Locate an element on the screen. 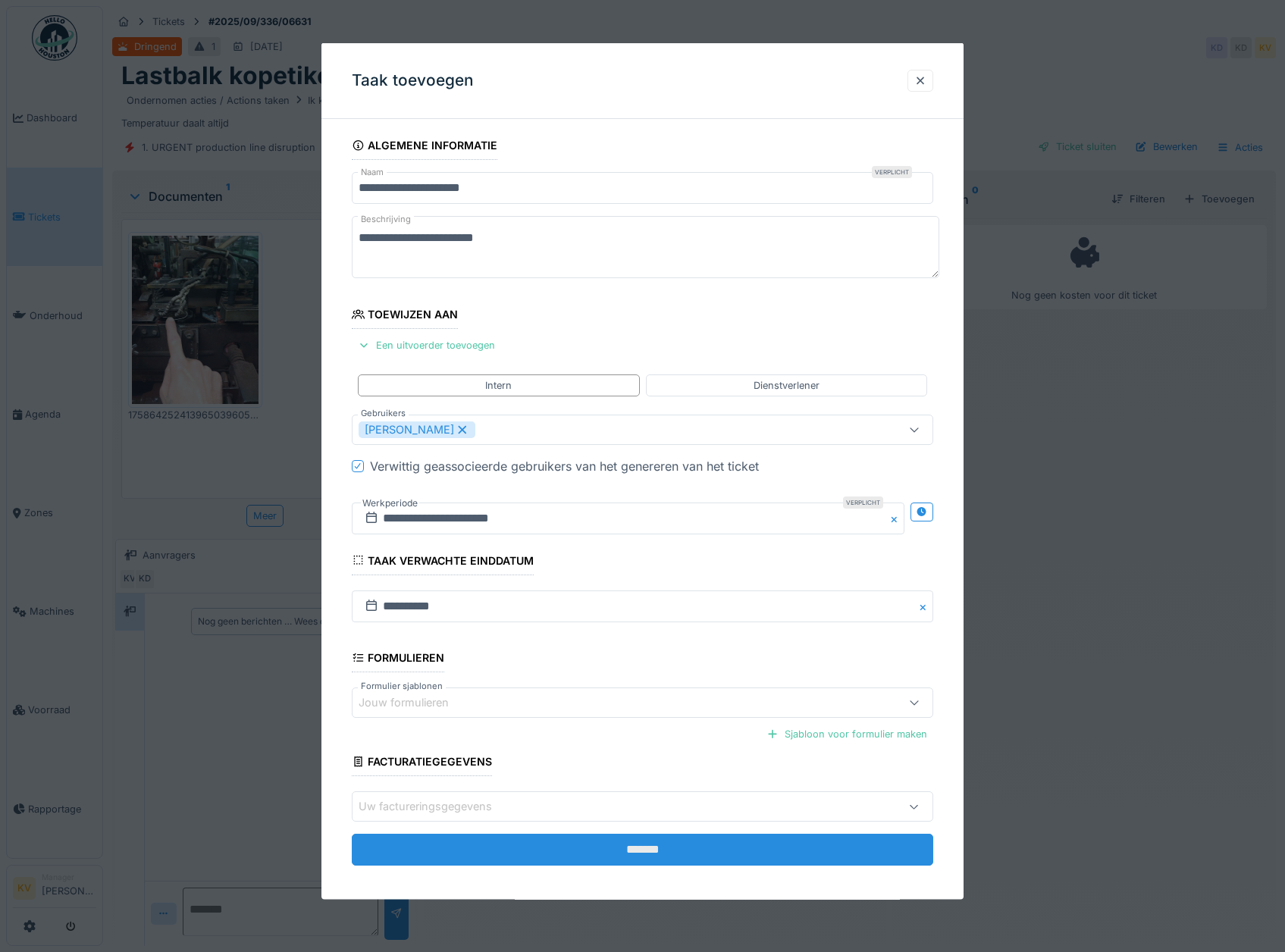 The width and height of the screenshot is (1285, 952). div: Taak verwachte einddatum is located at coordinates (443, 562).